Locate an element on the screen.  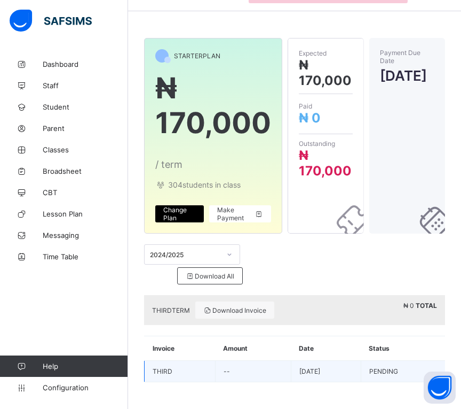
span: Time Table is located at coordinates (85, 256).